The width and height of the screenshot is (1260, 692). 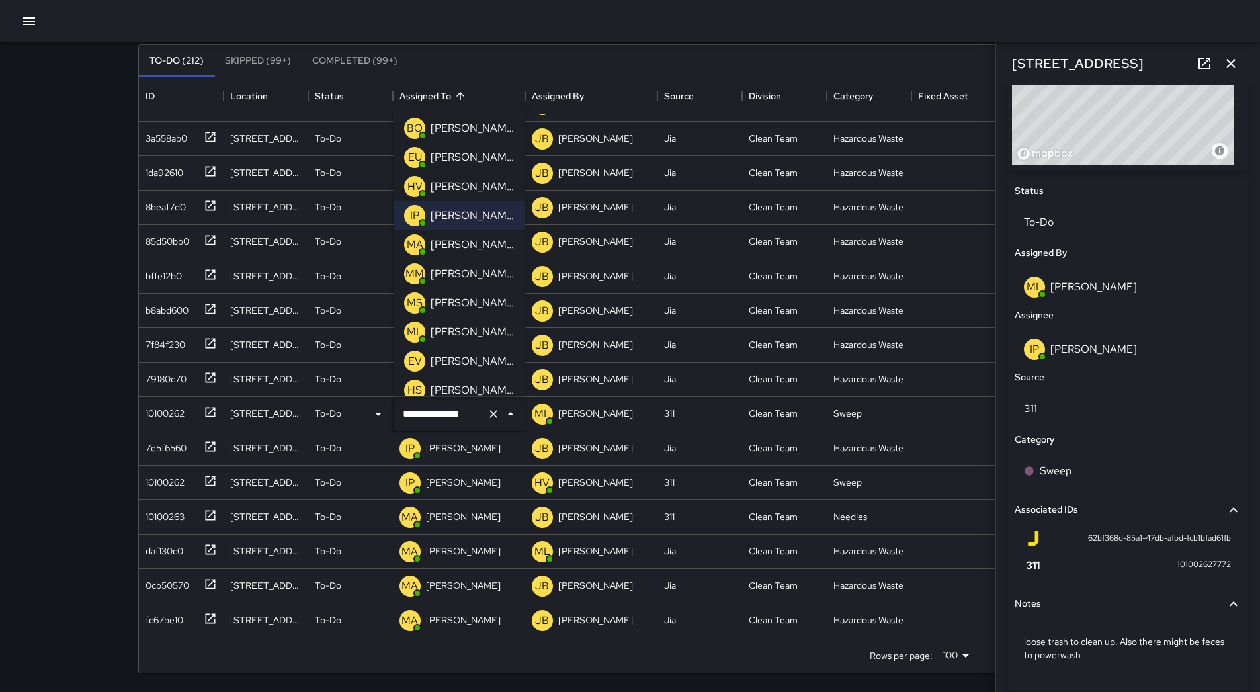 What do you see at coordinates (162, 479) in the screenshot?
I see `div: 10100262` at bounding box center [162, 479].